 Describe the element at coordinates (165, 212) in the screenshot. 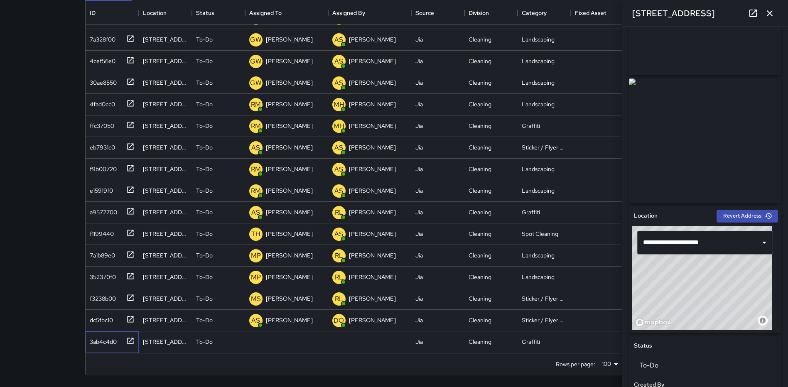

I see `div: 1160 First Street Northeast` at that location.